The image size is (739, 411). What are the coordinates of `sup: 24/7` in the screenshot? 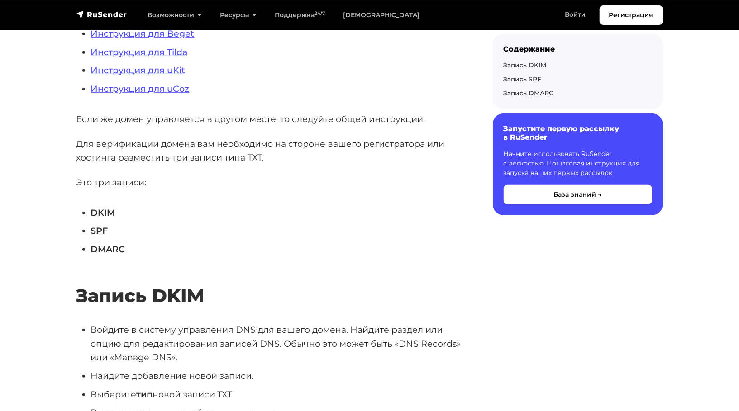 It's located at (319, 13).